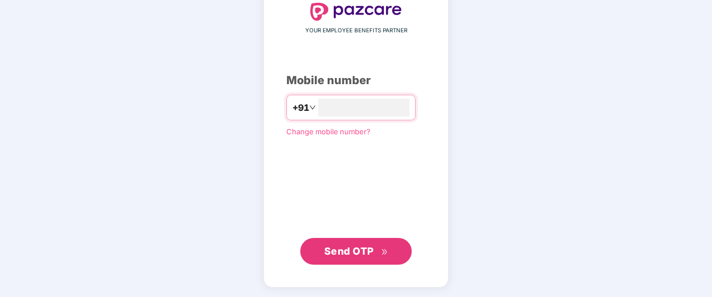  Describe the element at coordinates (356, 31) in the screenshot. I see `span: YOUR EMPLOYEE BENEFITS PARTNER` at that location.